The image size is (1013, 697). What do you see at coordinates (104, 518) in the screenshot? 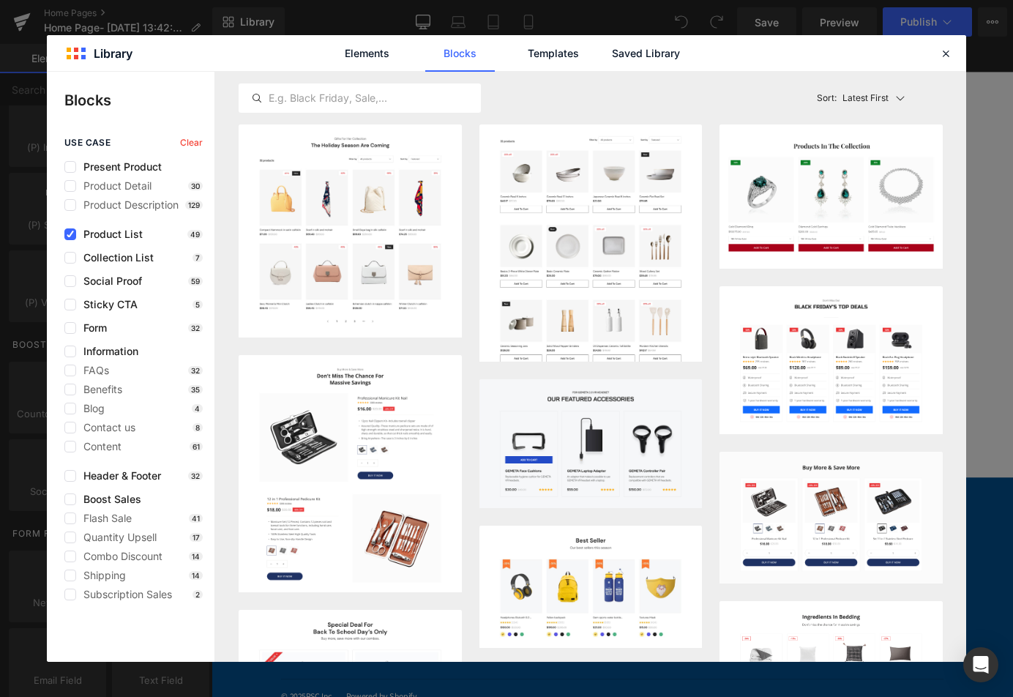
I see `span: Flash Sale` at bounding box center [104, 518].